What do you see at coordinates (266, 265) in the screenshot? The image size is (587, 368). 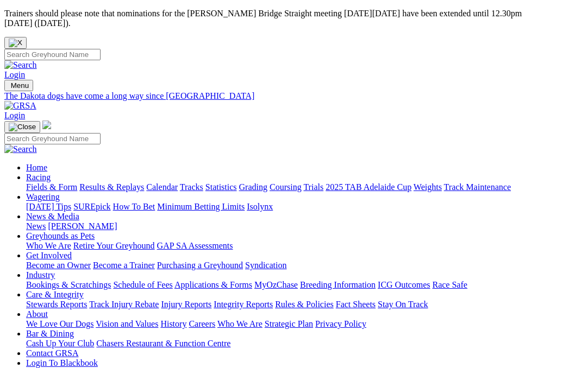 I see `a: Syndication` at bounding box center [266, 265].